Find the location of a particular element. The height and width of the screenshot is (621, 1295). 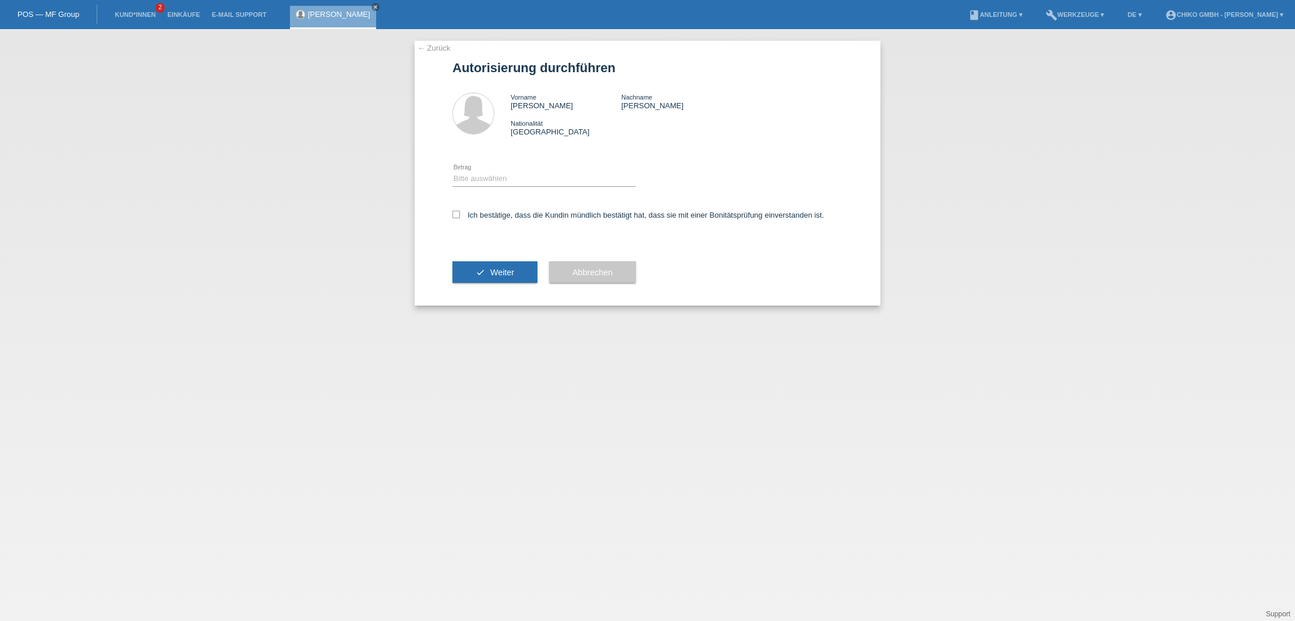

a: DE ▾ is located at coordinates (1134, 15).